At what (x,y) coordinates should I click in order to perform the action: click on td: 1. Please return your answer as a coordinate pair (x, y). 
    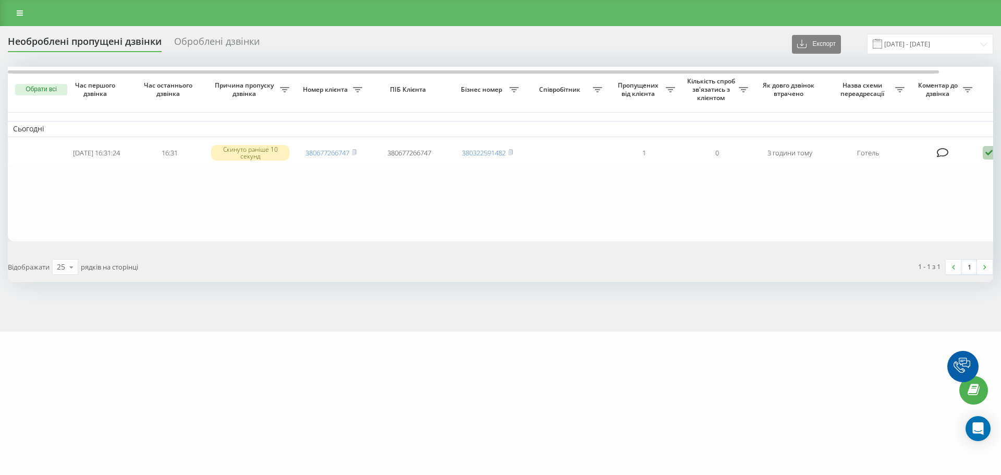
    Looking at the image, I should click on (644, 153).